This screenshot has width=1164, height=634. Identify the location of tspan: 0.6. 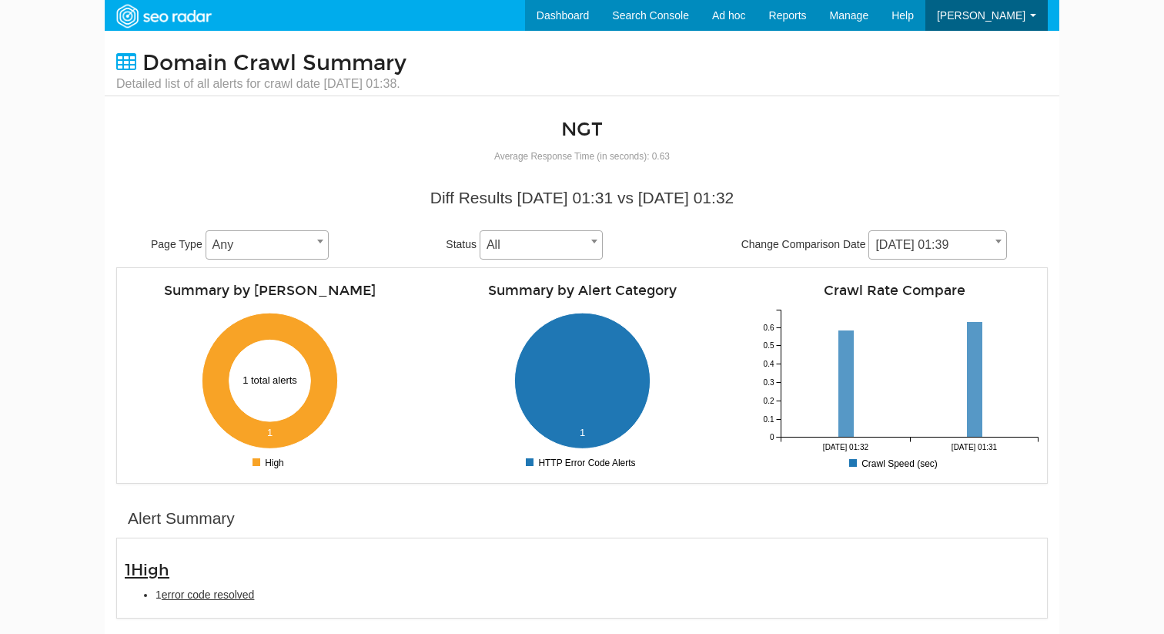
(769, 327).